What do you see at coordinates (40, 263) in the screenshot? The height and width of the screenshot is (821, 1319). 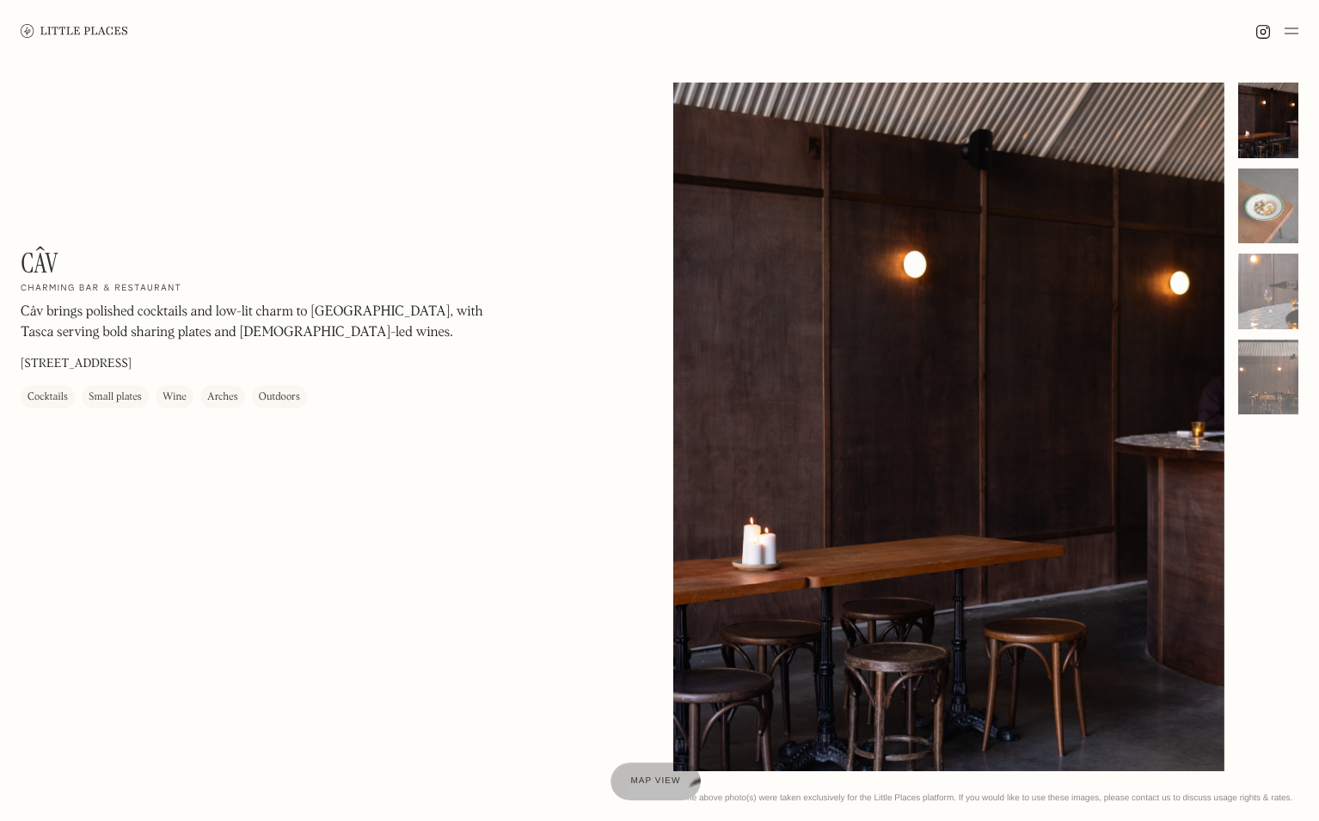 I see `h1: Câv` at bounding box center [40, 263].